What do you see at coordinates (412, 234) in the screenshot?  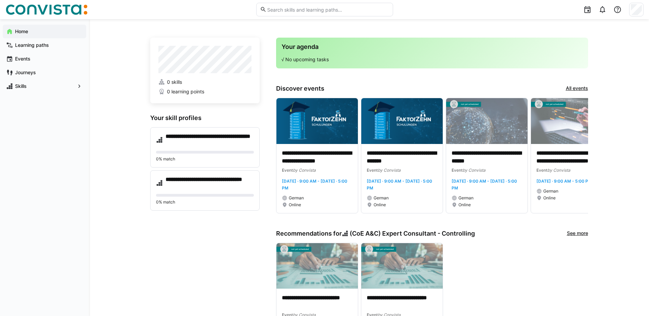 I see `span: (CoE A&C) Expert Consultant - Controlling` at bounding box center [412, 234].